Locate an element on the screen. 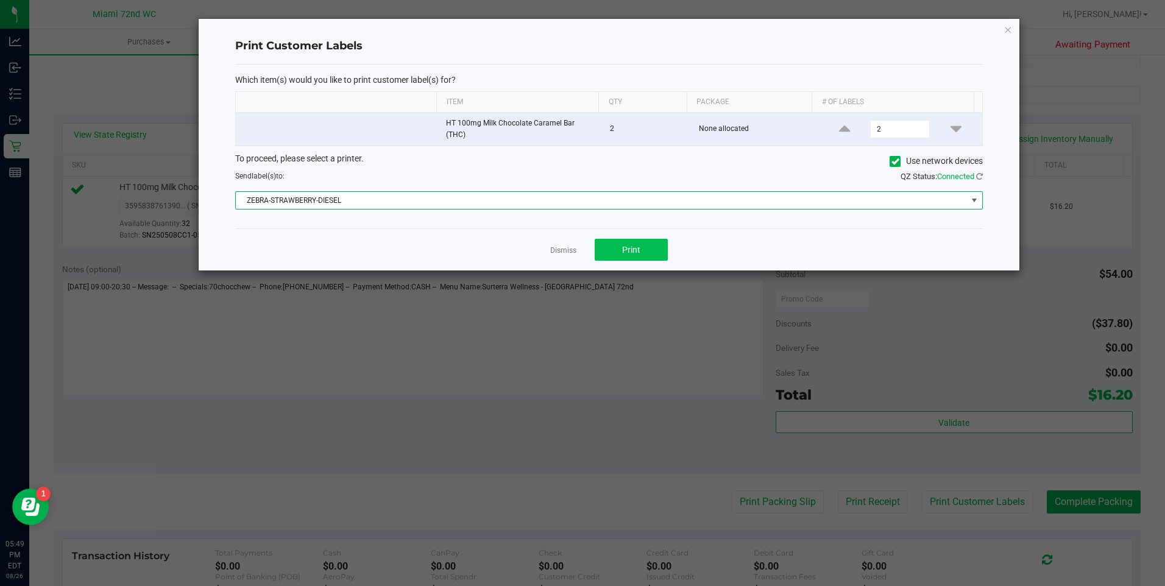 Image resolution: width=1165 pixels, height=586 pixels. span: Send to: is located at coordinates (259, 176).